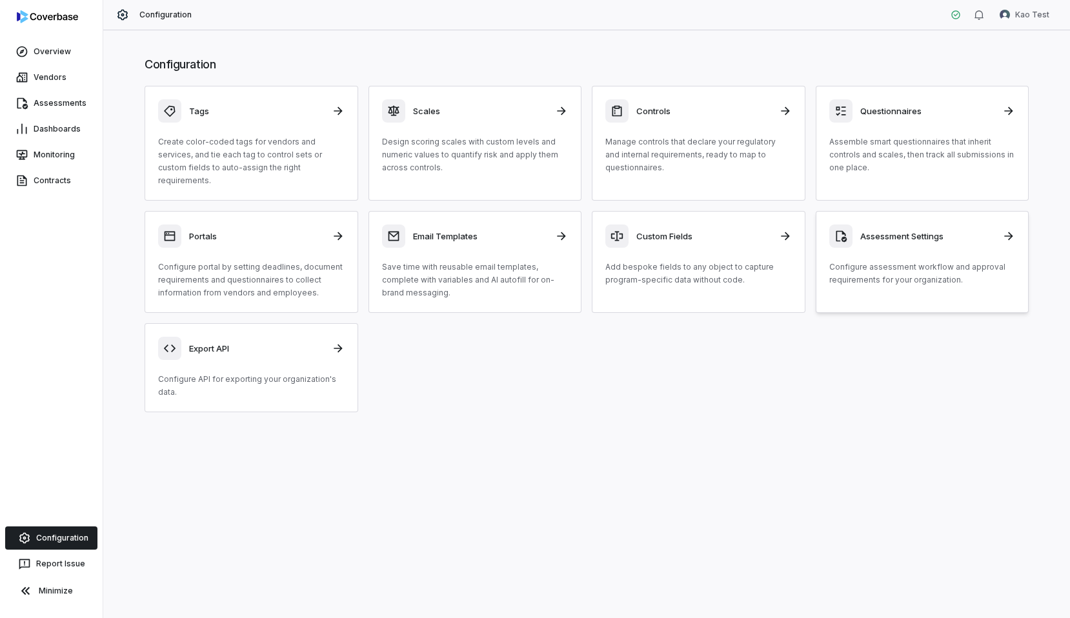  What do you see at coordinates (480, 236) in the screenshot?
I see `h3: Email Templates` at bounding box center [480, 236].